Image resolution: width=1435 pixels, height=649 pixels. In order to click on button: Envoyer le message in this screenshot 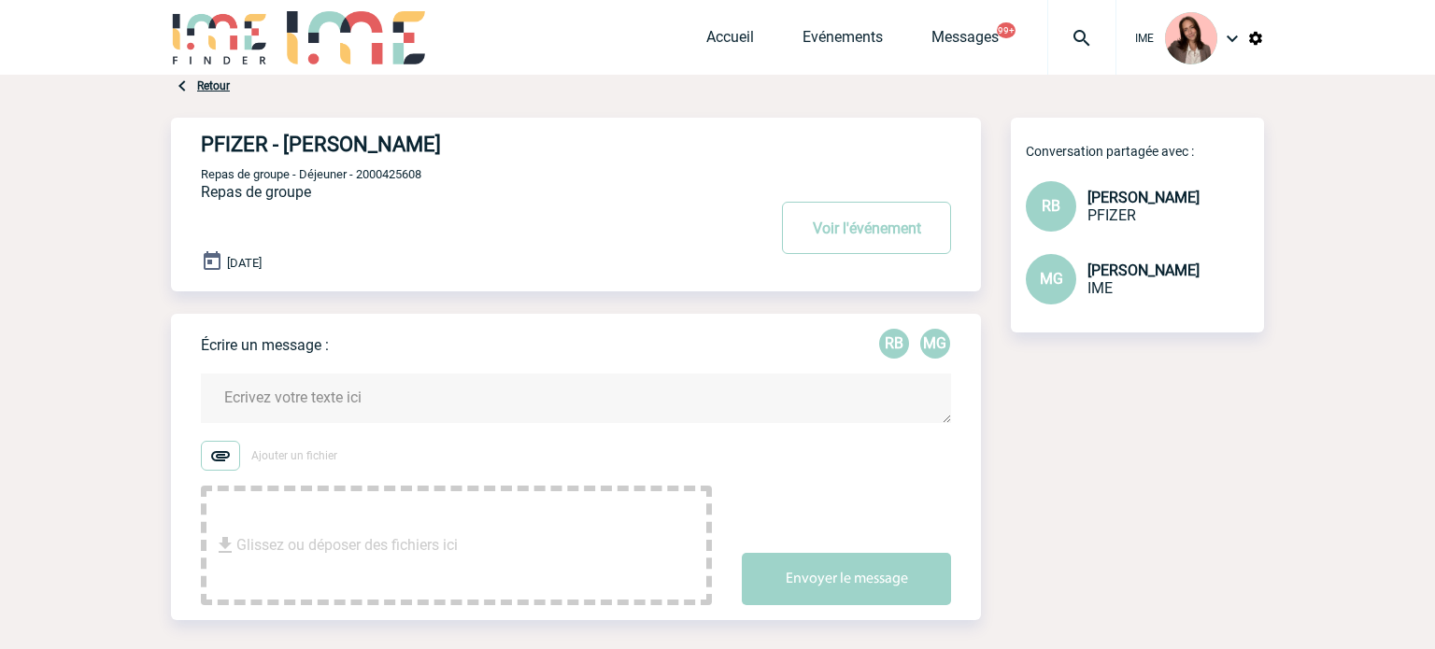, I will do `click(846, 579)`.